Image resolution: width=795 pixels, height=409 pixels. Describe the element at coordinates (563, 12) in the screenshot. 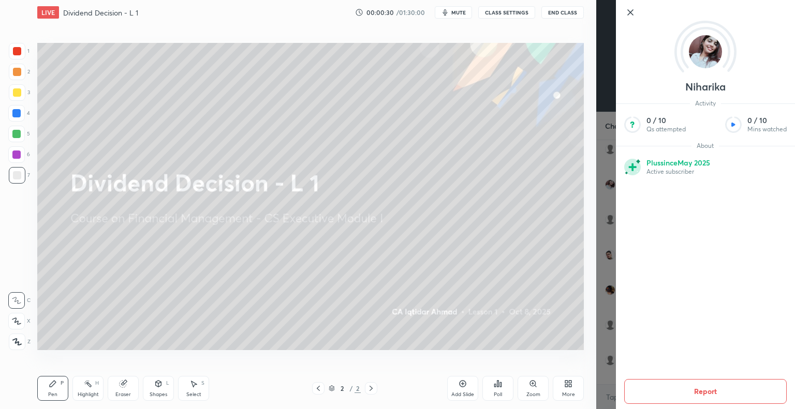

I see `button: End Class` at that location.